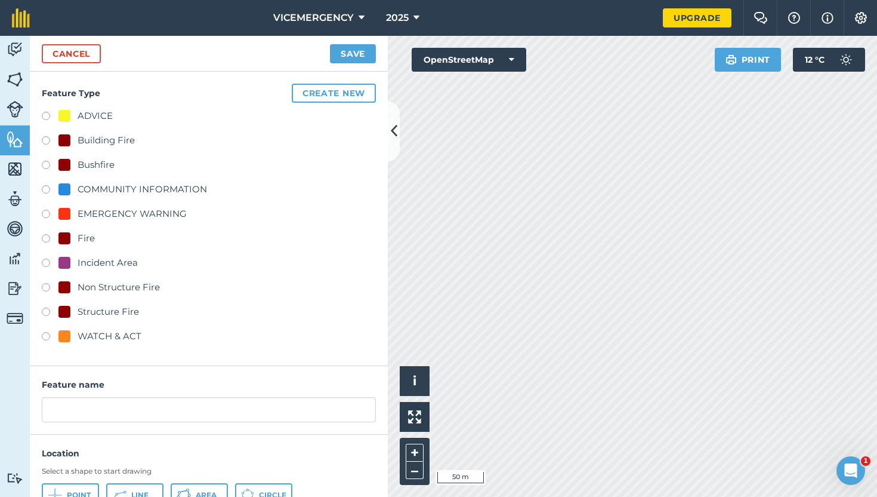 The width and height of the screenshot is (877, 497). What do you see at coordinates (861, 18) in the screenshot?
I see `img: A cog icon` at bounding box center [861, 18].